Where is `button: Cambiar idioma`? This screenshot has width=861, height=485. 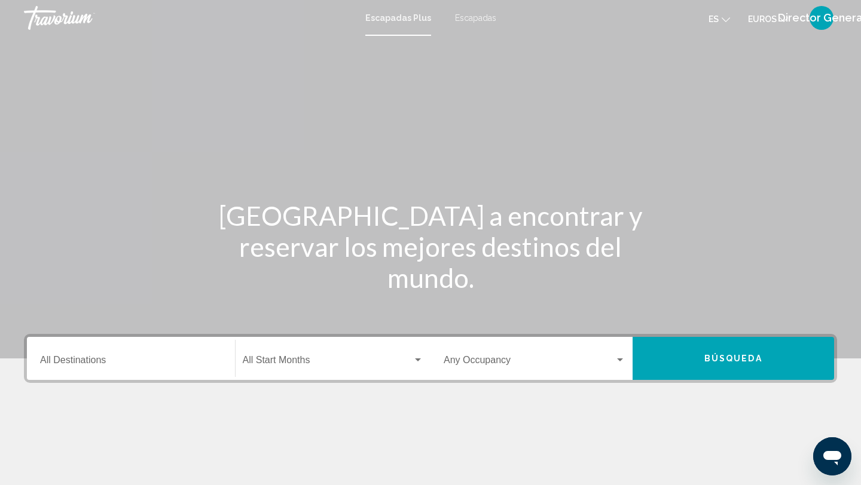 button: Cambiar idioma is located at coordinates (719, 19).